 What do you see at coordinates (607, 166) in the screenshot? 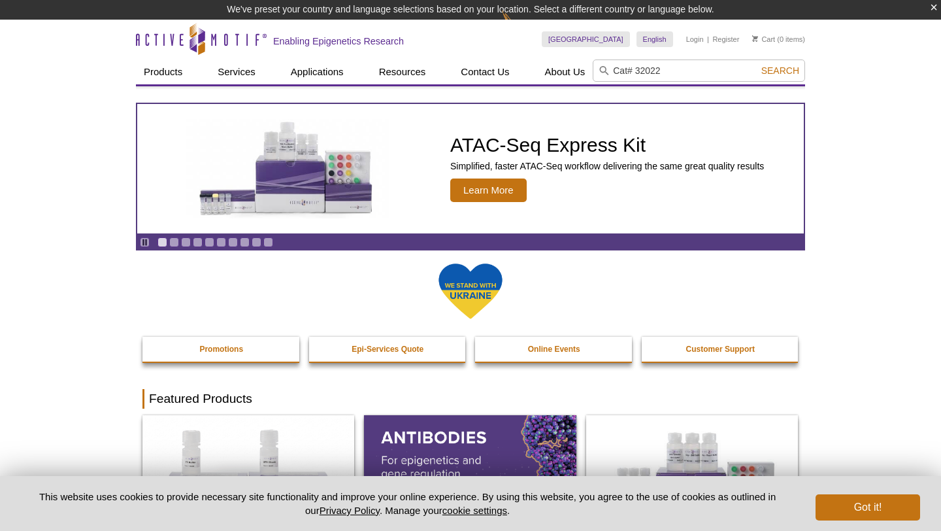
I see `p: Simplified, faster ATAC-Seq workflow delivering the same great quality results` at bounding box center [607, 166].